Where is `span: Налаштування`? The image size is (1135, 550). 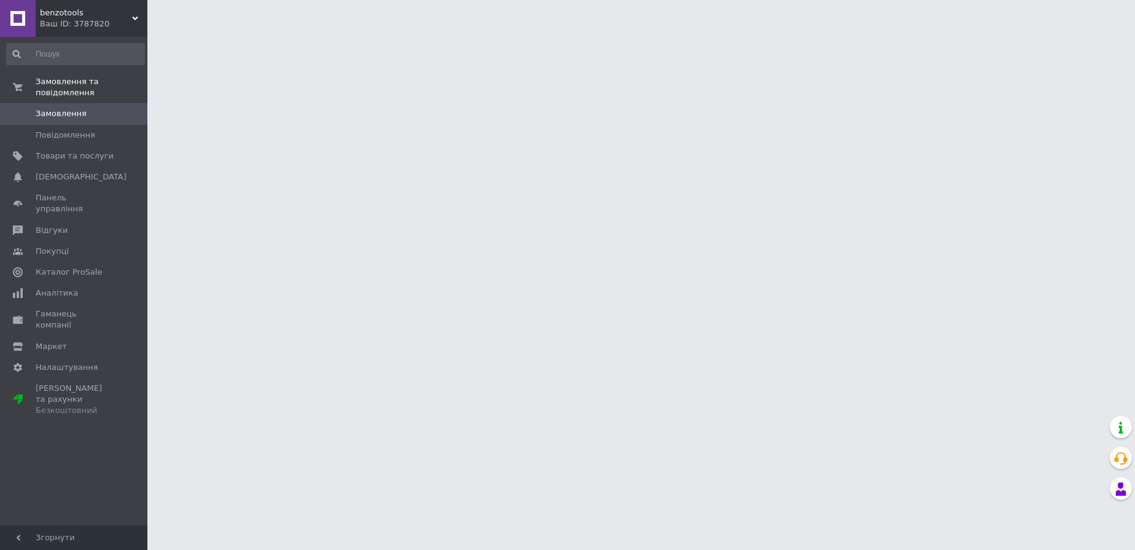 span: Налаштування is located at coordinates (67, 367).